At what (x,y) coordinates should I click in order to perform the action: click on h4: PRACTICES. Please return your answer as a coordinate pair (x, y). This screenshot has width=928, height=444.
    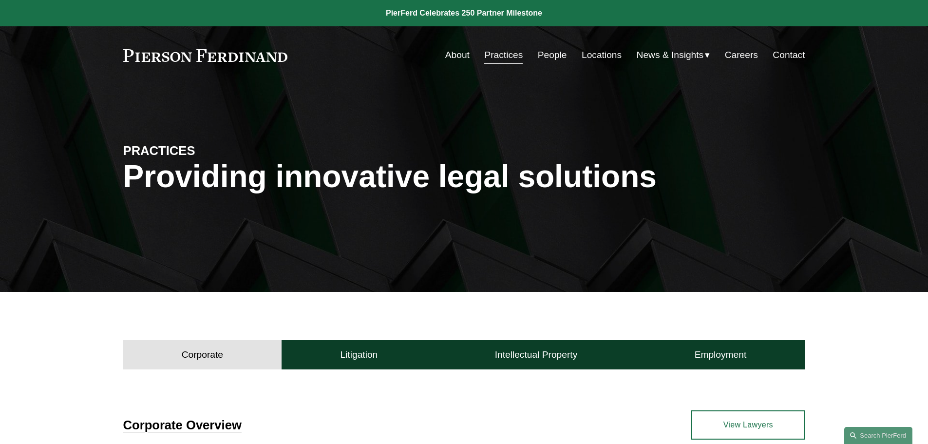
    Looking at the image, I should click on (208, 150).